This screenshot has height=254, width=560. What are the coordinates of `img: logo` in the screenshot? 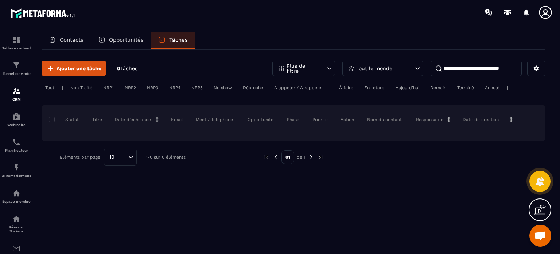 It's located at (43, 13).